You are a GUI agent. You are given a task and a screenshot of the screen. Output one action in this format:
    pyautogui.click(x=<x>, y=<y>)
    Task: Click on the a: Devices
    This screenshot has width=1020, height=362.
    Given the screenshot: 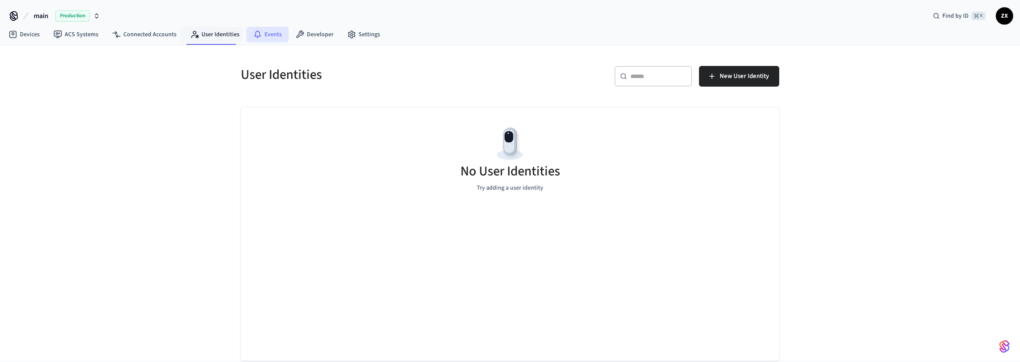 What is the action you would take?
    pyautogui.click(x=24, y=35)
    